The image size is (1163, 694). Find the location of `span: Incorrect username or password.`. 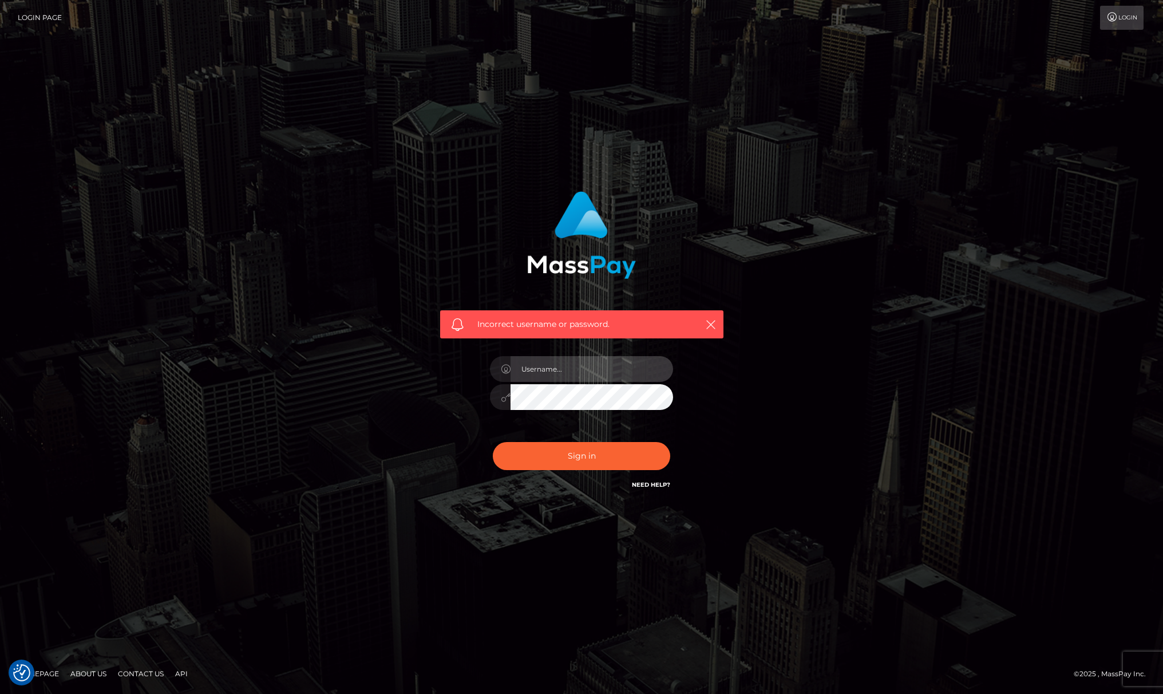

span: Incorrect username or password. is located at coordinates (581, 324).